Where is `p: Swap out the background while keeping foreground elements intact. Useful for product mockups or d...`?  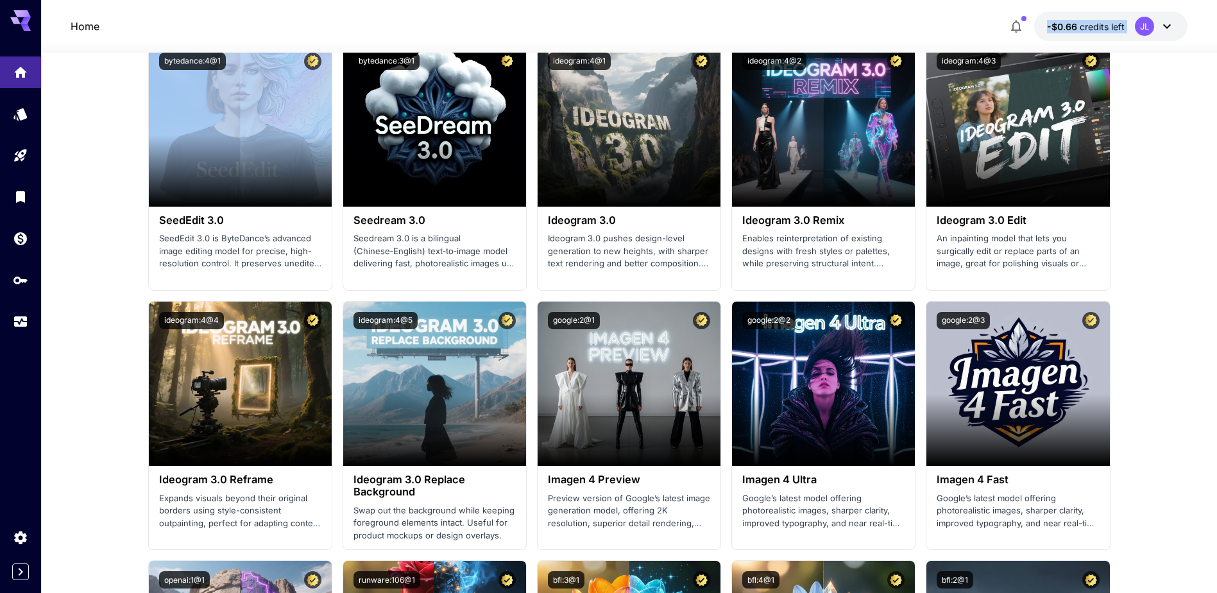 p: Swap out the background while keeping foreground elements intact. Useful for product mockups or d... is located at coordinates (434, 523).